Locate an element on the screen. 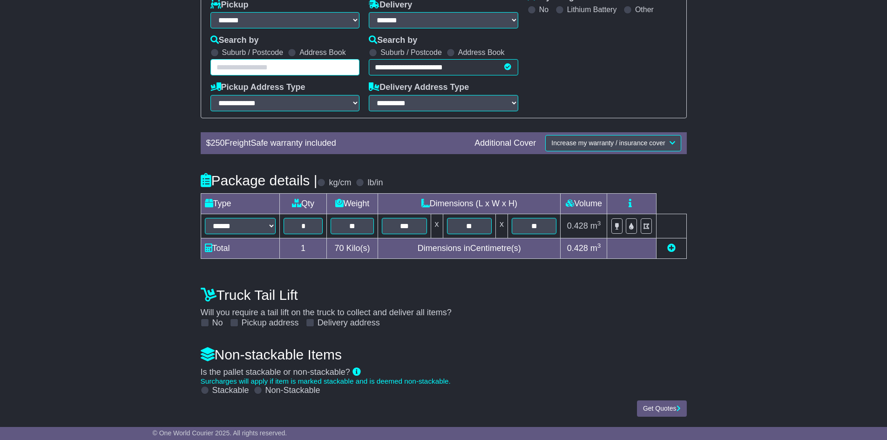 Image resolution: width=887 pixels, height=440 pixels. td: Kilo(s) is located at coordinates (352, 248).